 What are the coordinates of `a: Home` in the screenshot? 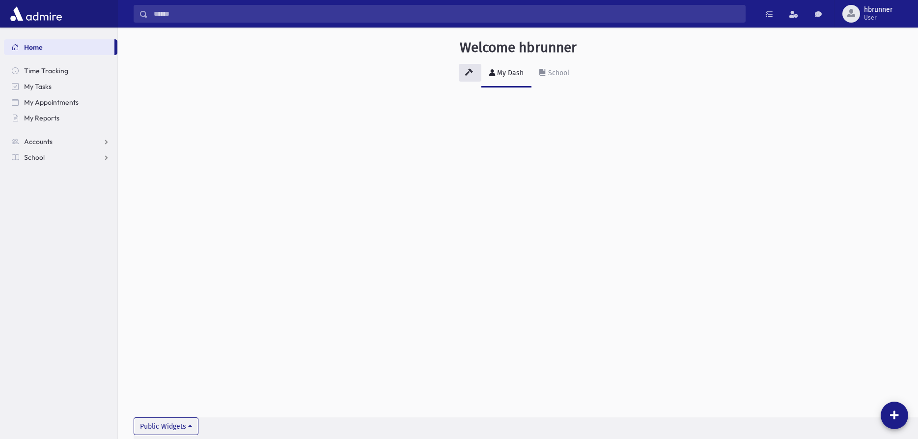 It's located at (59, 47).